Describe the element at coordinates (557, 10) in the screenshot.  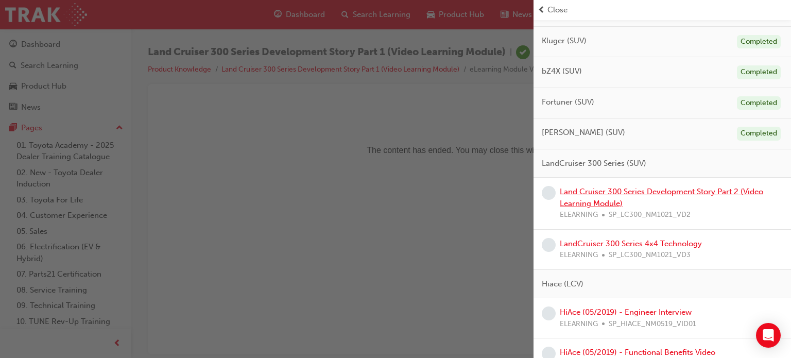
I see `span: Close` at that location.